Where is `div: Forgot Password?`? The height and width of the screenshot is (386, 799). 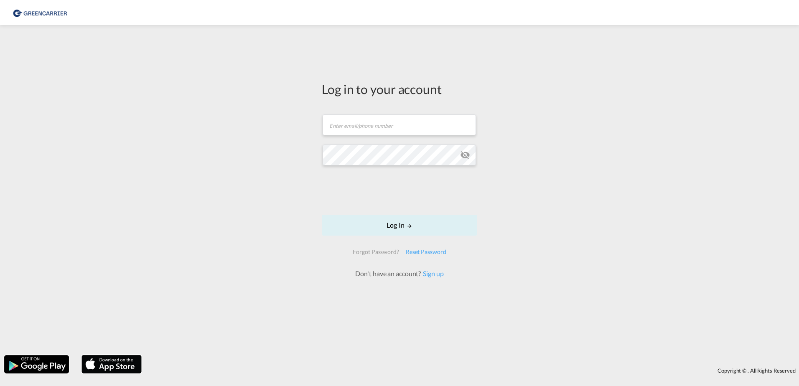
div: Forgot Password? is located at coordinates (376, 252).